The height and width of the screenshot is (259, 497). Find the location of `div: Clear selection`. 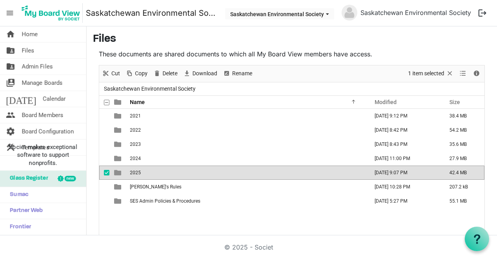

div: Clear selection is located at coordinates (431, 74).